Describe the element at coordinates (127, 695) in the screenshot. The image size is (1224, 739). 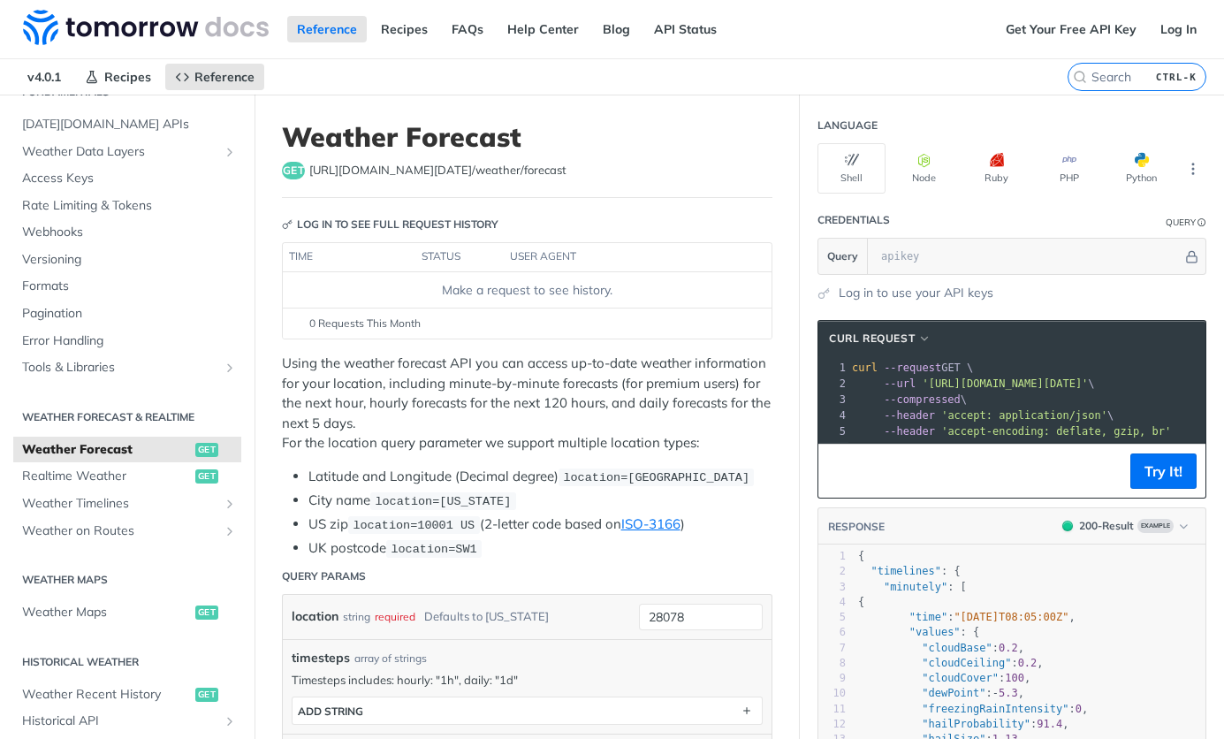
I see `a: Weather Recent Historyget` at that location.